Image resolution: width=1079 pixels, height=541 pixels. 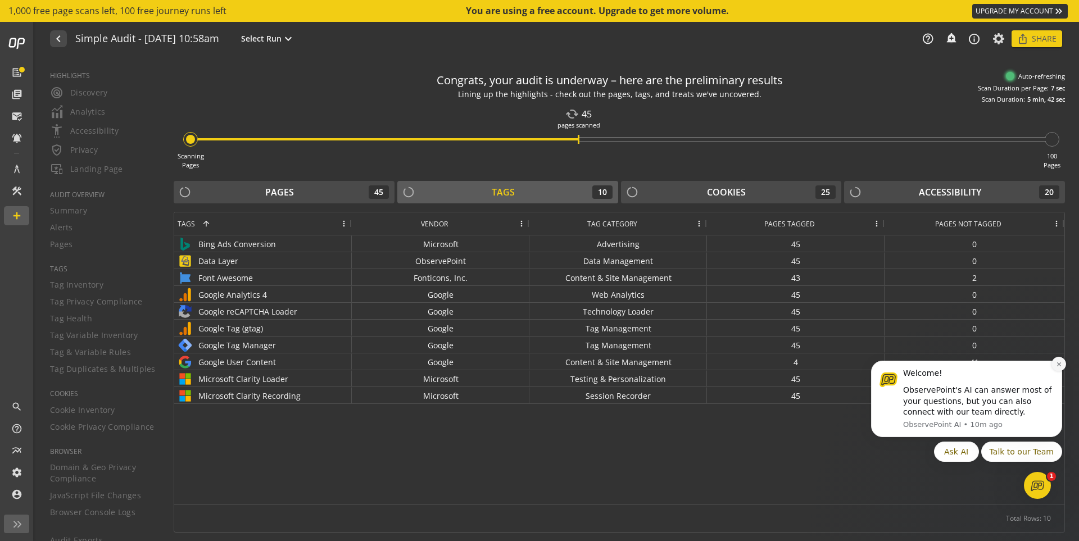 I want to click on div: Accessibility, so click(x=950, y=192).